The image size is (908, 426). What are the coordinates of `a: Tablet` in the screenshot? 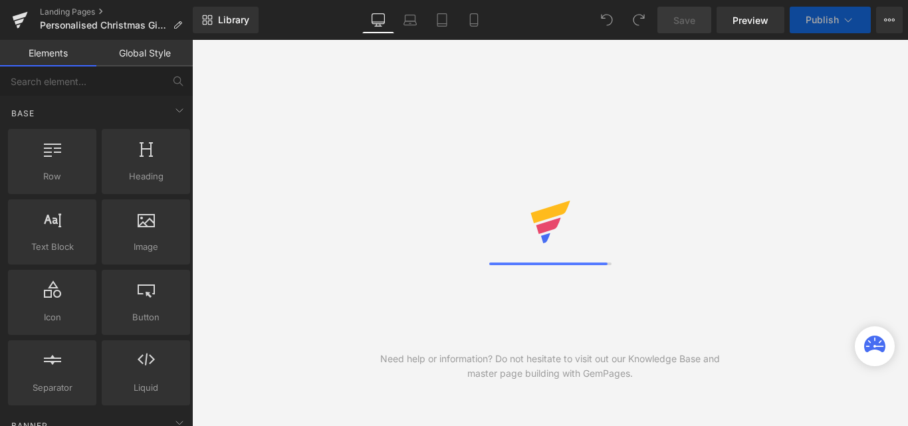 It's located at (442, 20).